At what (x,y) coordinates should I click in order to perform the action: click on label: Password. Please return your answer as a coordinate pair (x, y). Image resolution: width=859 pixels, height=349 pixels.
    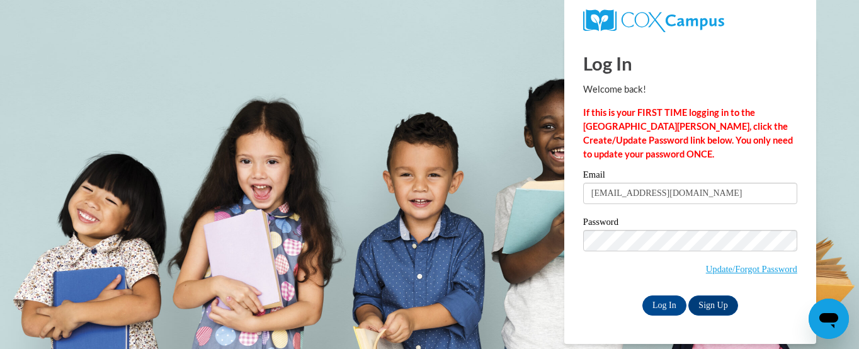
    Looking at the image, I should click on (690, 224).